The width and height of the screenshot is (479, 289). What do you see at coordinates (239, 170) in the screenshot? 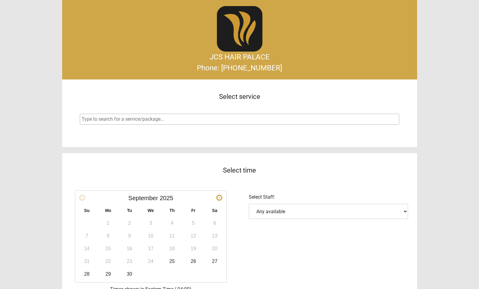
I see `div: Select time` at bounding box center [239, 170].